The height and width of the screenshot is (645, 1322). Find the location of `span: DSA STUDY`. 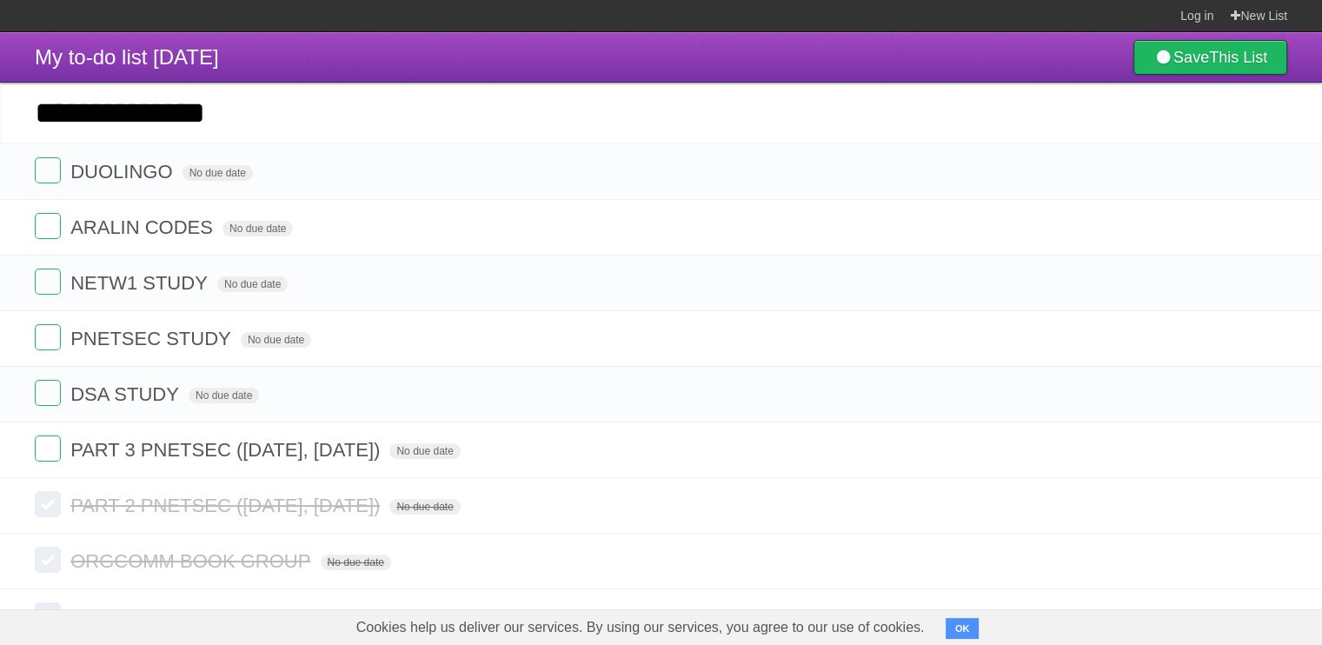

span: DSA STUDY is located at coordinates (127, 394).